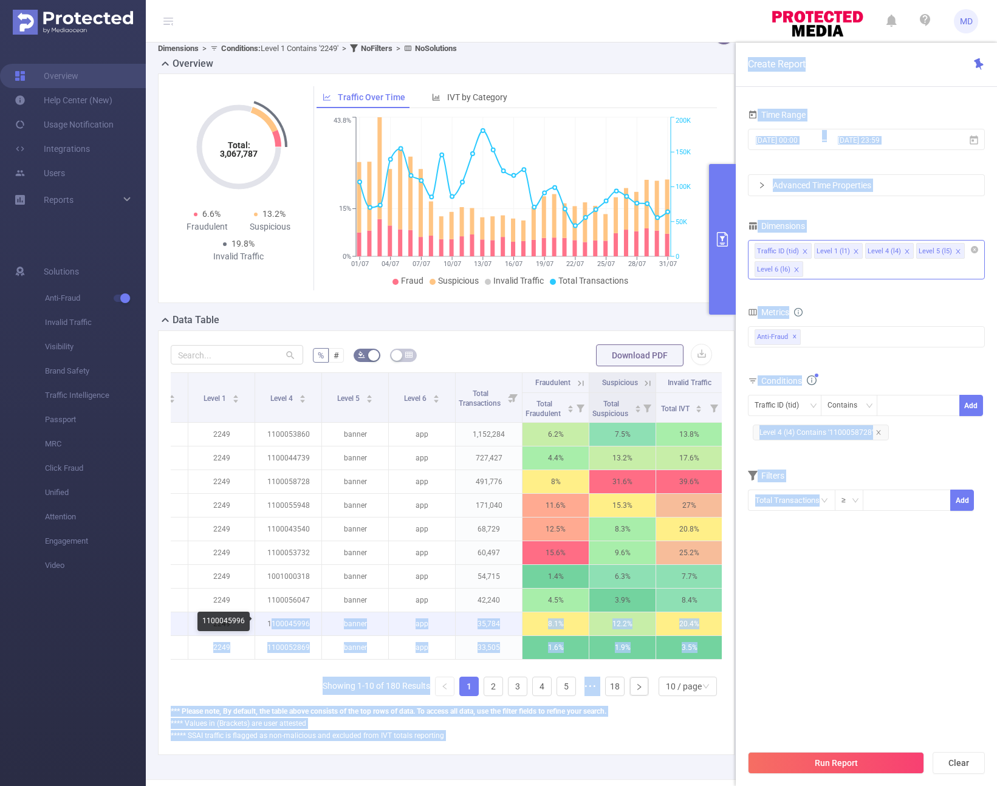  I want to click on i: icon: left, so click(445, 687).